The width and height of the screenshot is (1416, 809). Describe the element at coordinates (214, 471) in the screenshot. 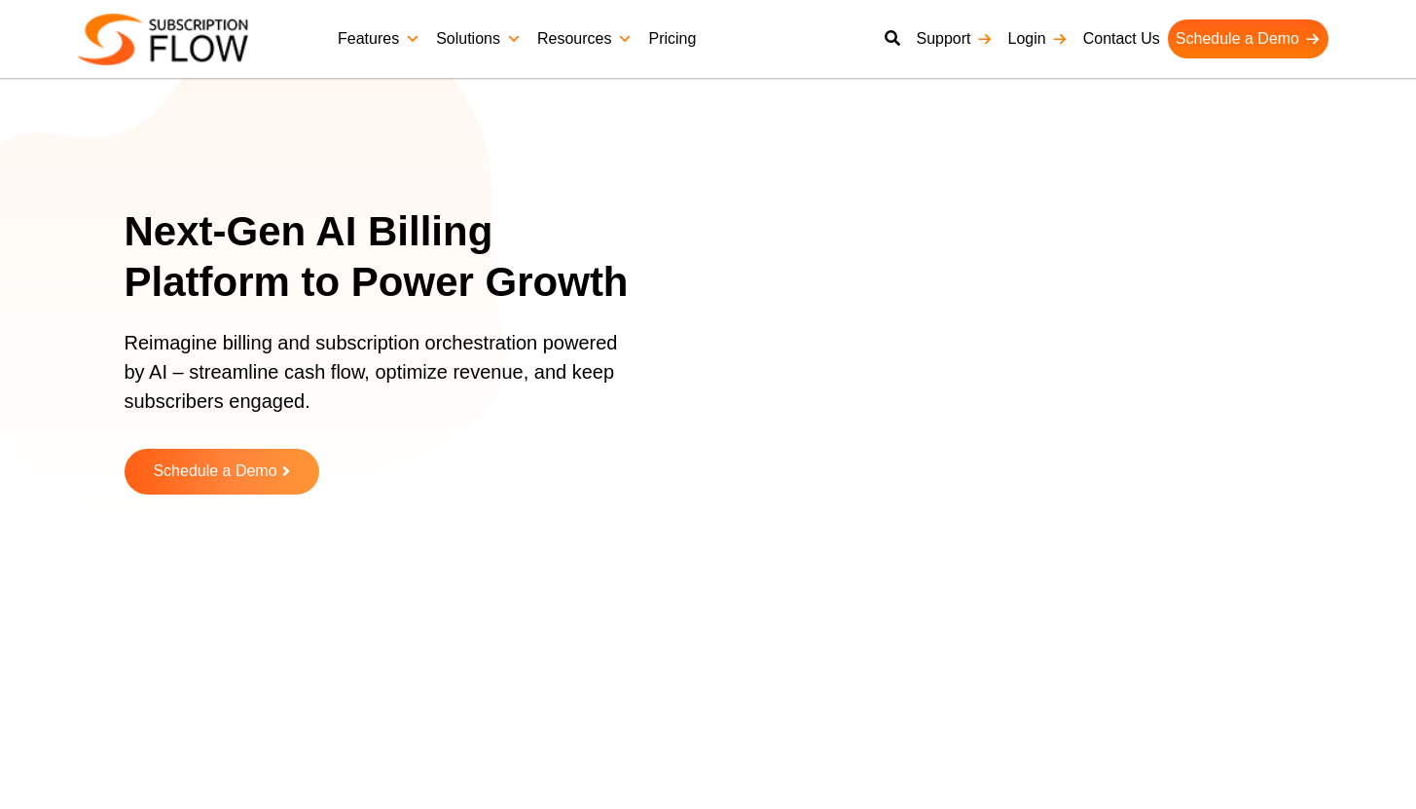

I see `span: Schedule a Demo` at that location.